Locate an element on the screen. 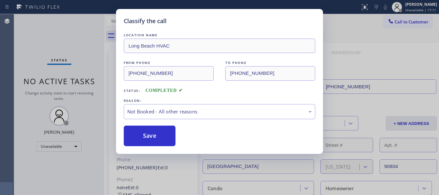 The width and height of the screenshot is (439, 195). span: COMPLETED is located at coordinates (164, 90).